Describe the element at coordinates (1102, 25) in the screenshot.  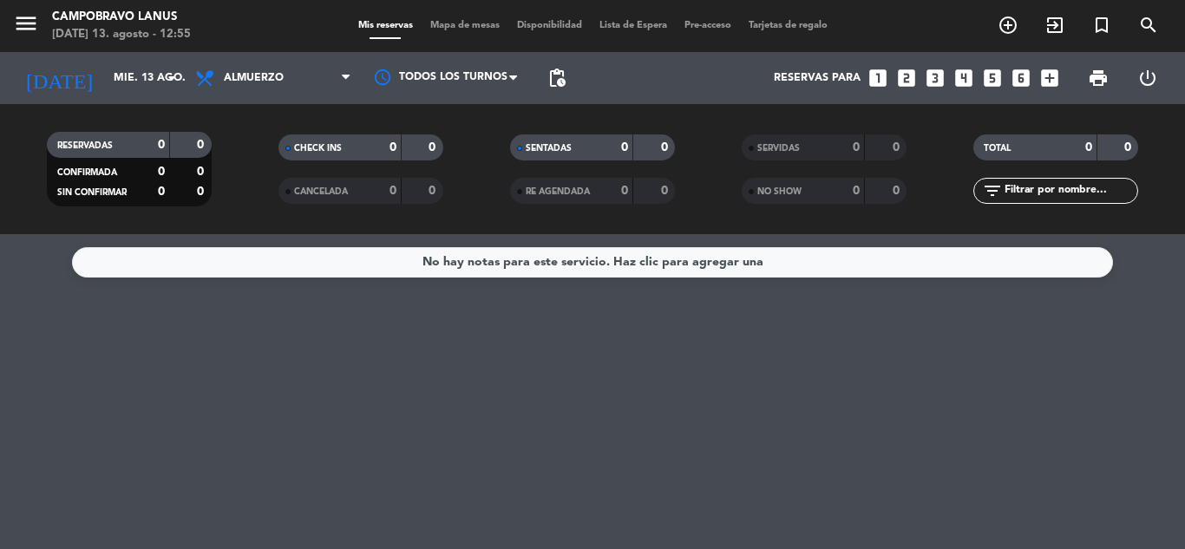
I see `i: turned_in_not` at that location.